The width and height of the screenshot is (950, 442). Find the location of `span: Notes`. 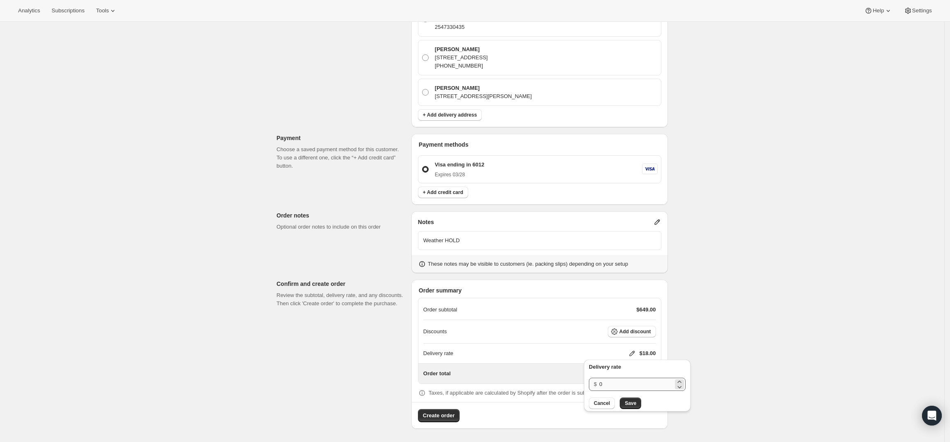

span: Notes is located at coordinates (426, 222).